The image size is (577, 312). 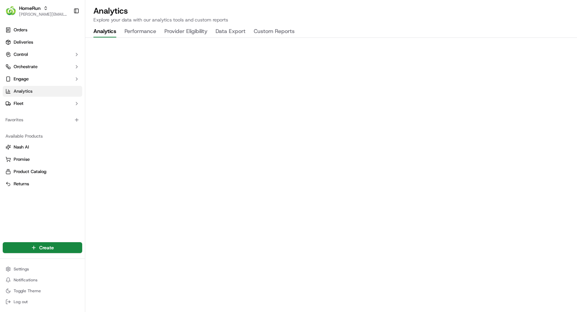 I want to click on button: Log out, so click(x=42, y=302).